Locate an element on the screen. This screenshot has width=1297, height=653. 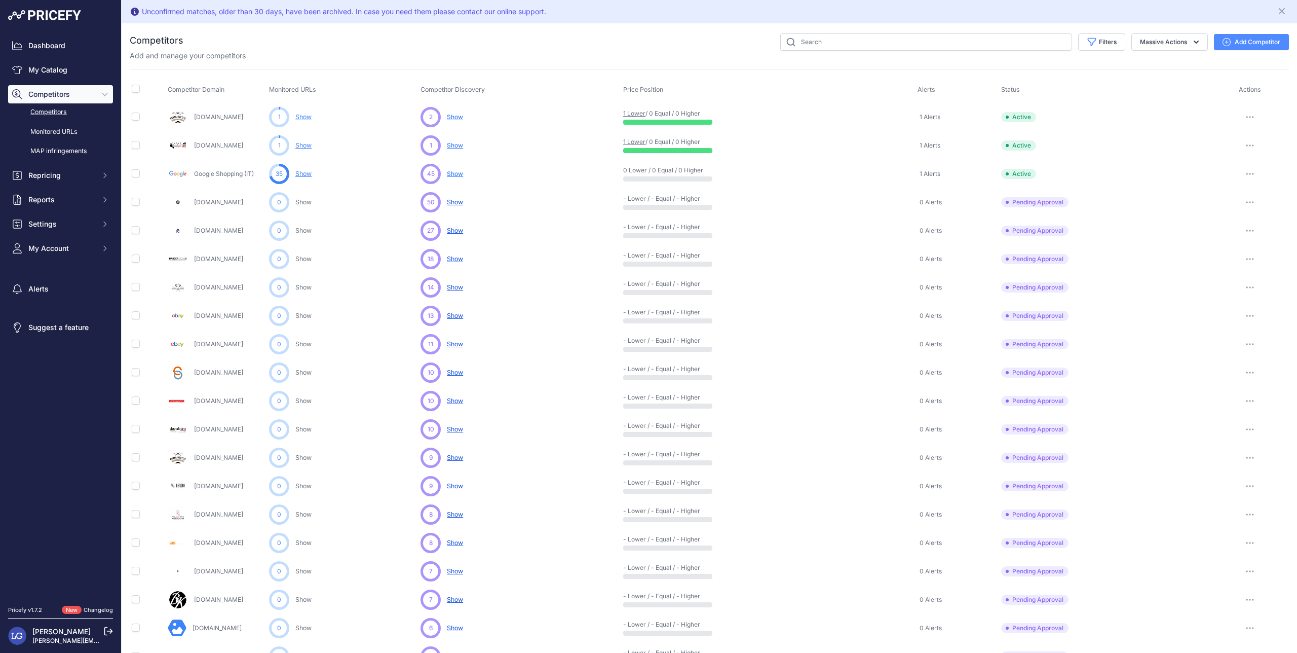
span: Competitors is located at coordinates (61, 94).